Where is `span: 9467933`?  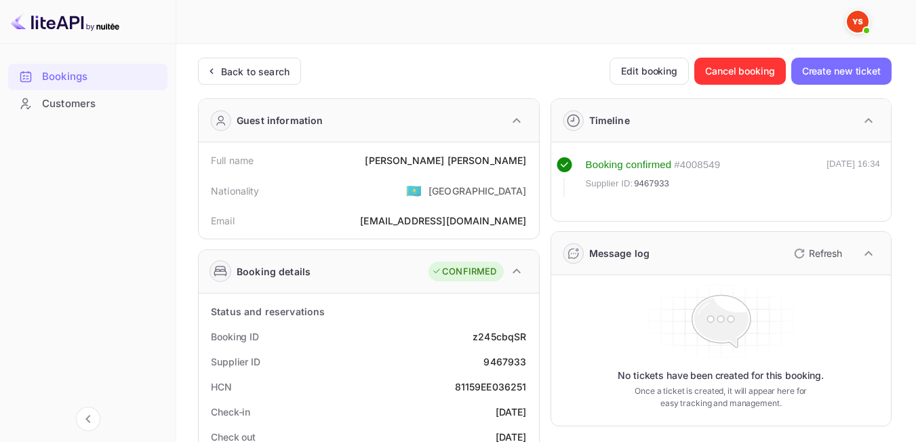
span: 9467933 is located at coordinates (651, 184).